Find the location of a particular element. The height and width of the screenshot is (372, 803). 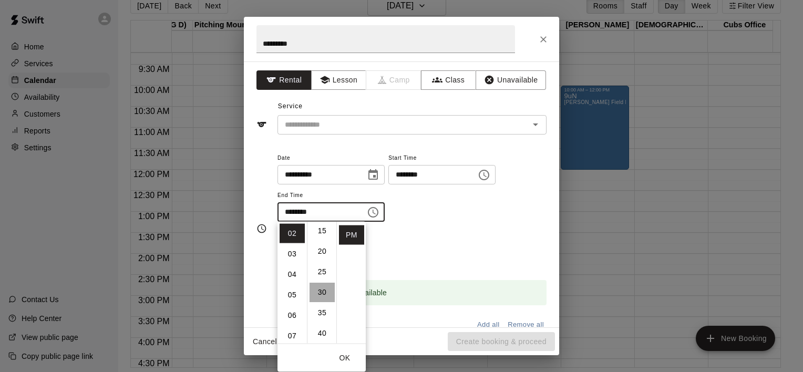

button: Remove all is located at coordinates (526, 325).